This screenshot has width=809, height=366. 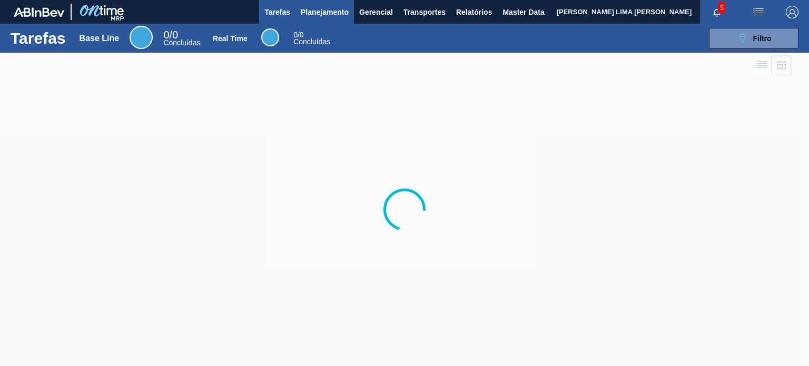 What do you see at coordinates (376, 12) in the screenshot?
I see `span: Gerencial` at bounding box center [376, 12].